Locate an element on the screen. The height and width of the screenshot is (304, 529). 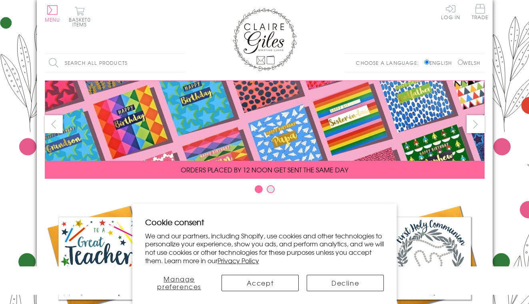
label: Welsh is located at coordinates (469, 63).